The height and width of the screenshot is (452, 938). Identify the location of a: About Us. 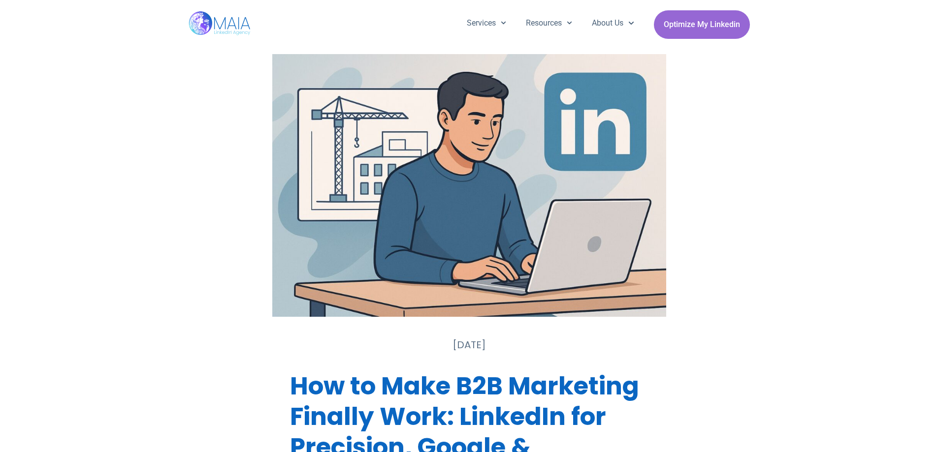
(612, 23).